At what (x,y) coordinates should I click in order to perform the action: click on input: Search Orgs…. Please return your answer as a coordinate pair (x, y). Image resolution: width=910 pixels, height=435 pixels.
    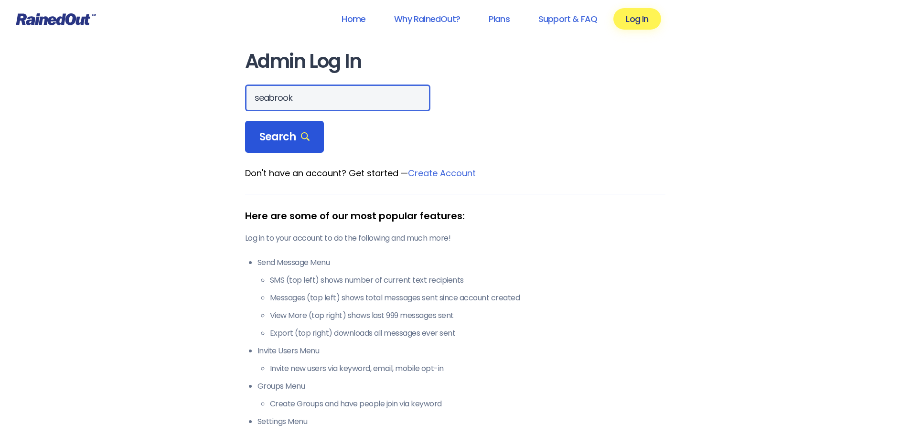
    Looking at the image, I should click on (338, 98).